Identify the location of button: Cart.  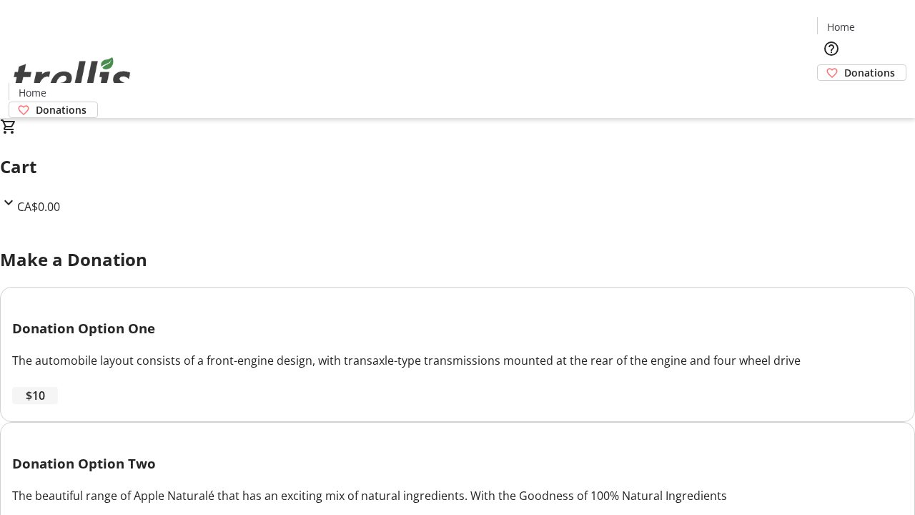
(831, 95).